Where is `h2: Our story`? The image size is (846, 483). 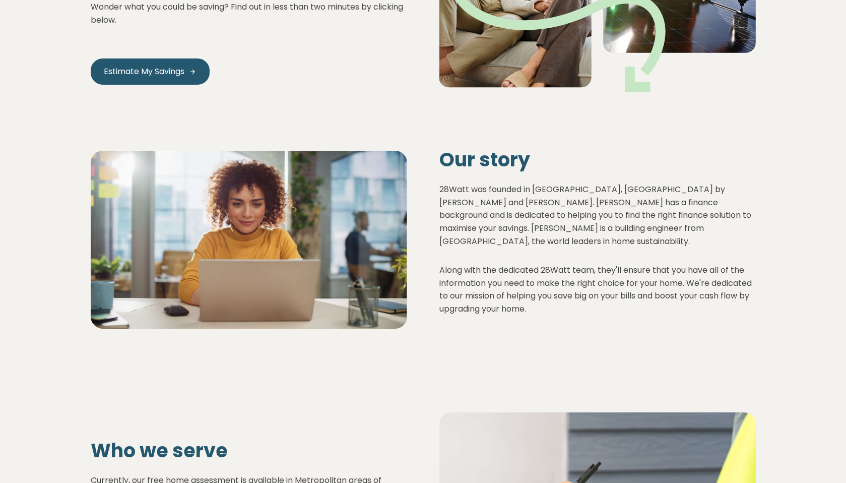 h2: Our story is located at coordinates (598, 160).